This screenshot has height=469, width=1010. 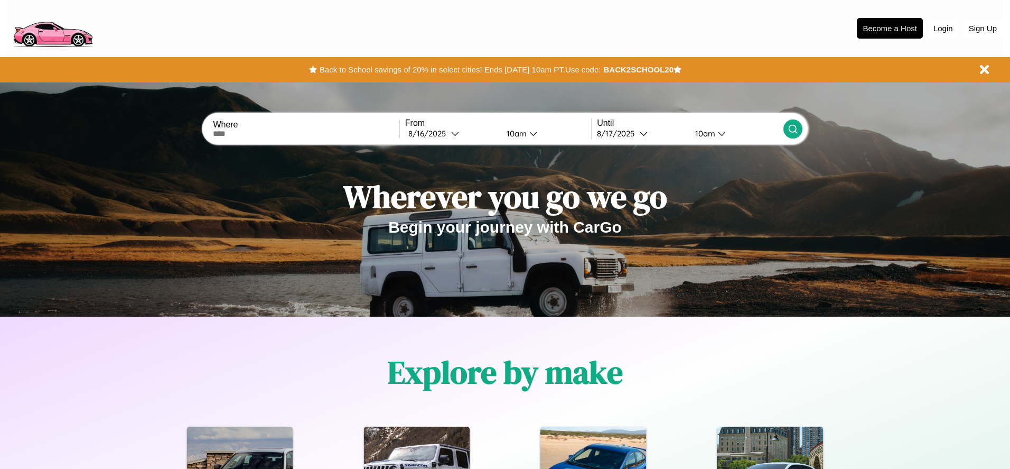 I want to click on button: 8/16/2025, so click(x=452, y=133).